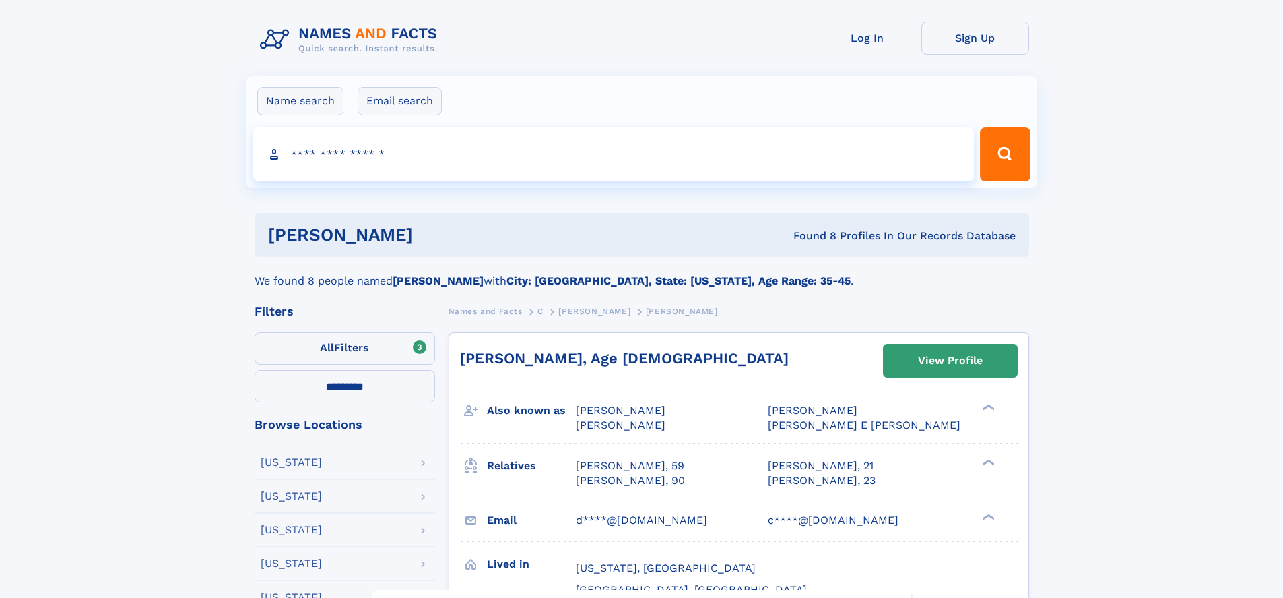 The width and height of the screenshot is (1283, 598). What do you see at coordinates (532, 564) in the screenshot?
I see `h3: Lived in` at bounding box center [532, 564].